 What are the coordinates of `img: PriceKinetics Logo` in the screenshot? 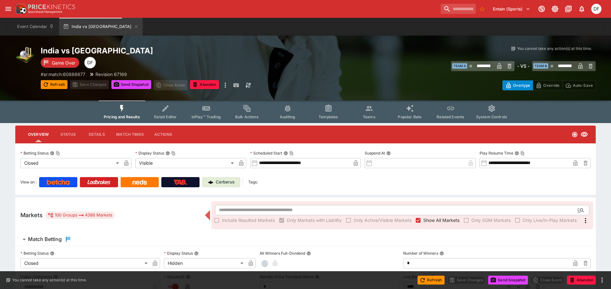 It's located at (20, 9).